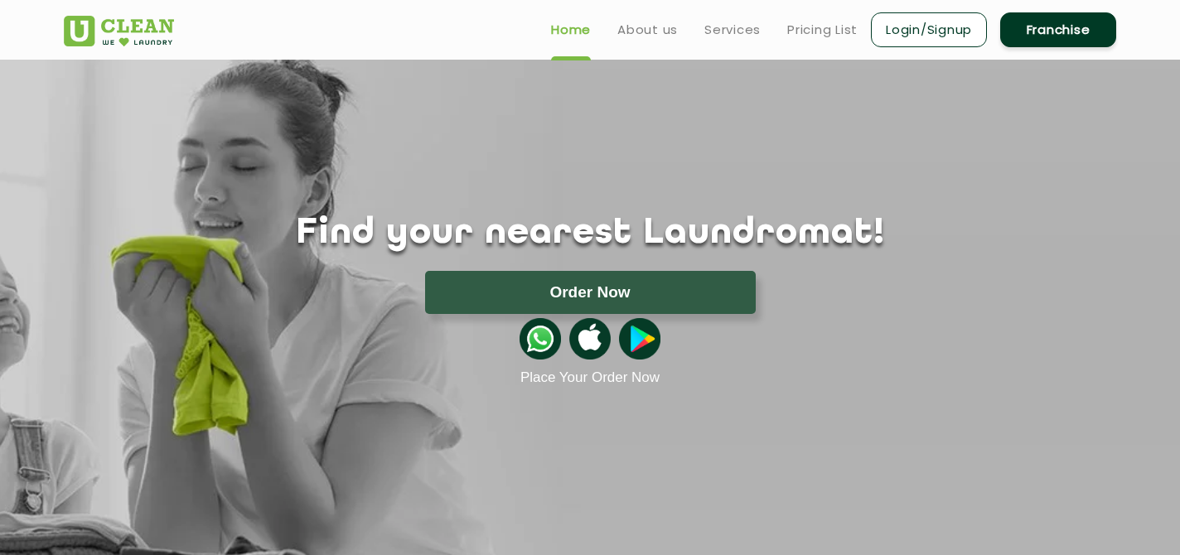 The height and width of the screenshot is (555, 1180). Describe the element at coordinates (590, 378) in the screenshot. I see `a: Place Your Order Now` at that location.